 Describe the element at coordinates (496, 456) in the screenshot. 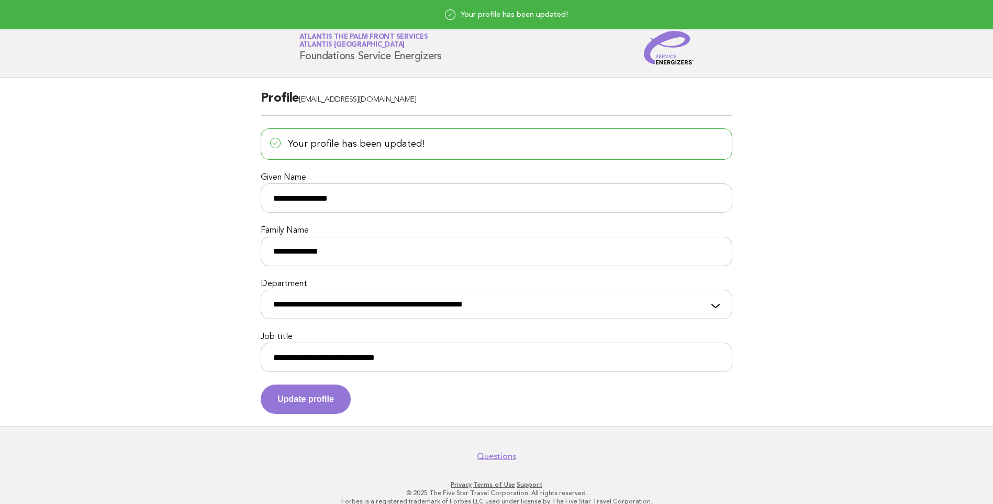

I see `a: Questions` at that location.